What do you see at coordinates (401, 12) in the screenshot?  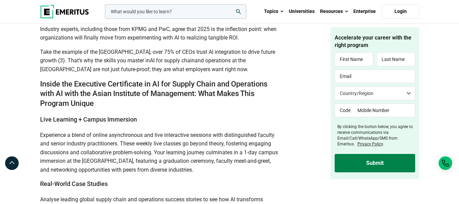 I see `a: Login` at bounding box center [401, 12].